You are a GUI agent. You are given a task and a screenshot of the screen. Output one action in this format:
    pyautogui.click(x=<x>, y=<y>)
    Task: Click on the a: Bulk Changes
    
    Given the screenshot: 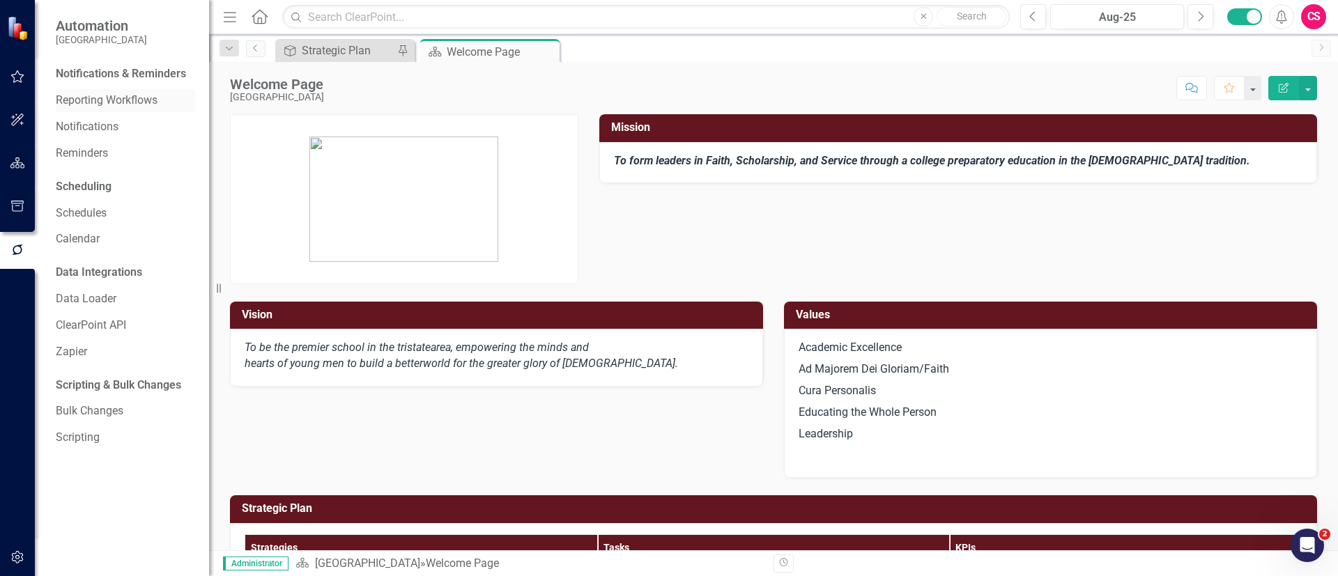 What is the action you would take?
    pyautogui.click(x=125, y=411)
    